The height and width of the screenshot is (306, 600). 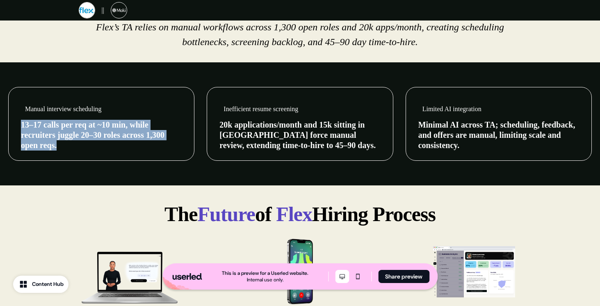 What do you see at coordinates (358, 276) in the screenshot?
I see `button: Mobile mode` at bounding box center [358, 276].